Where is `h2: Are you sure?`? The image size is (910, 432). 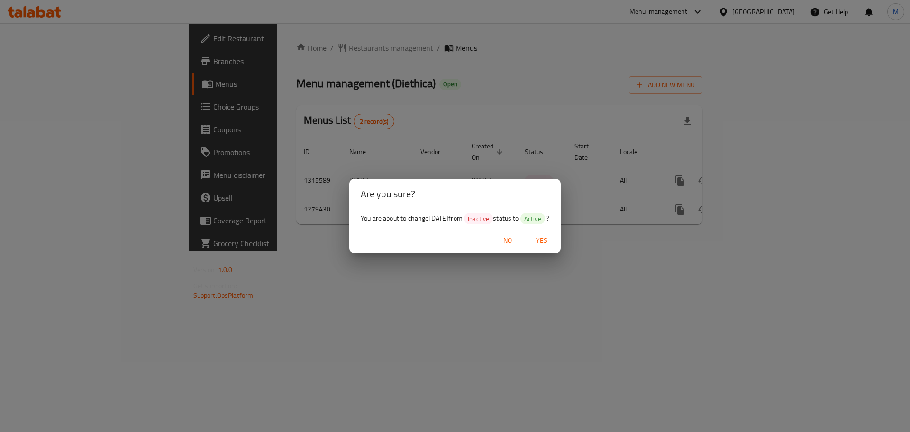
h2: Are you sure? is located at coordinates (455, 194).